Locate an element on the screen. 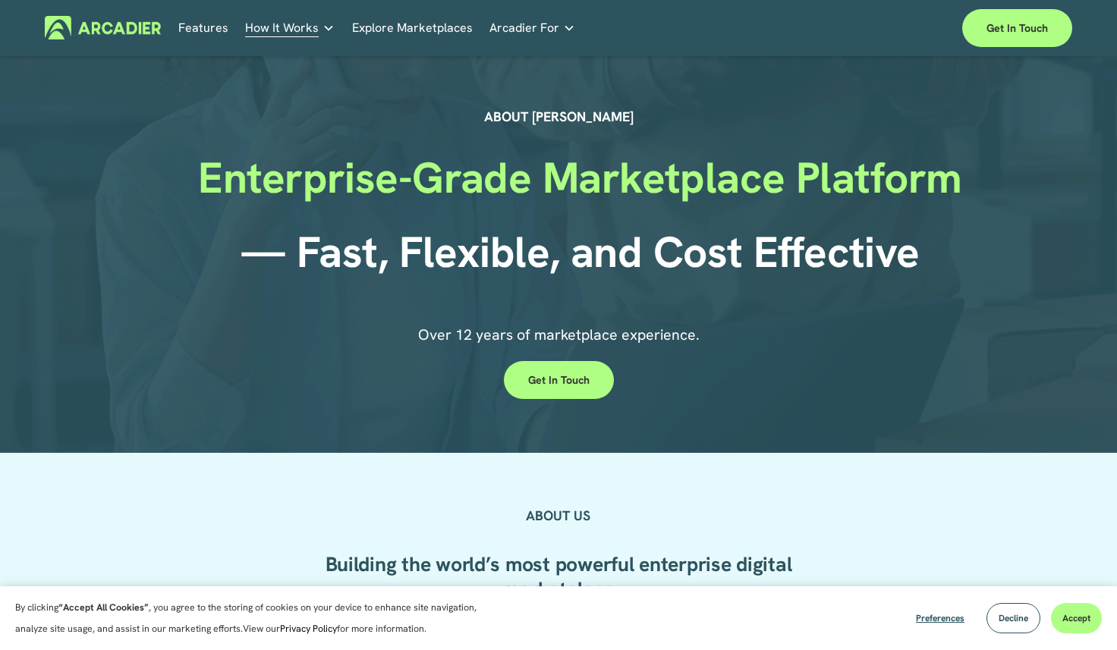 The image size is (1117, 650). span: Arcadier For is located at coordinates (524, 28).